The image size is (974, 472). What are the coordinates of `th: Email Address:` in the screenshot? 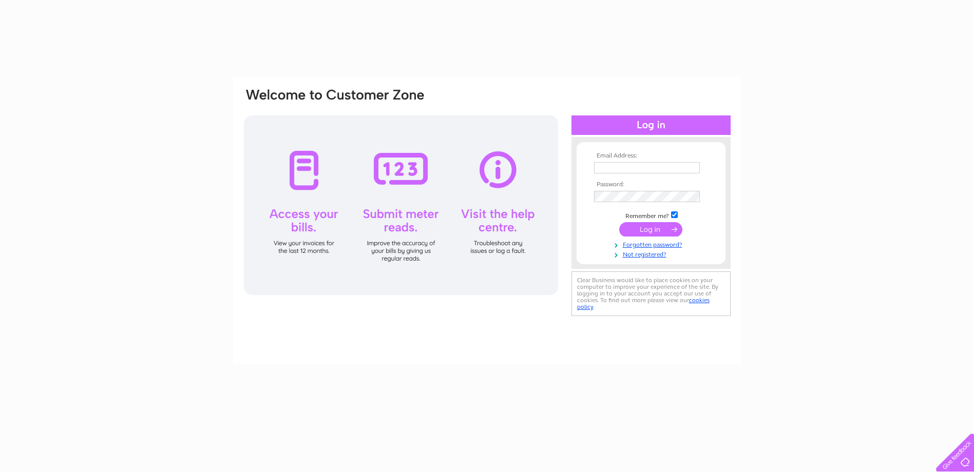 It's located at (651, 156).